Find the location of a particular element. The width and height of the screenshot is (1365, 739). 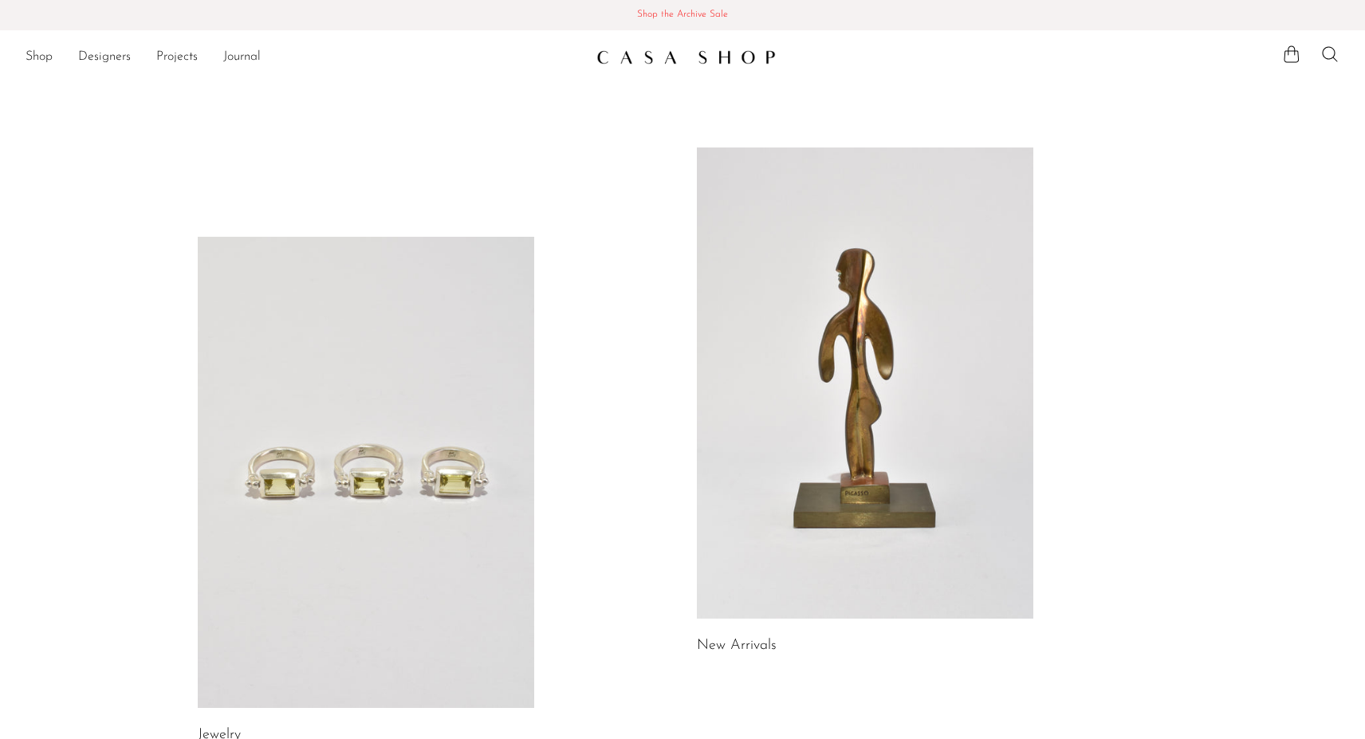

a: Journal is located at coordinates (242, 57).